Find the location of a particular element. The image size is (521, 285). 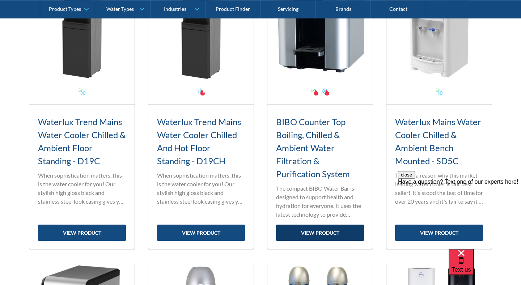

h3: Waterlux Trend Mains Water Cooler Chilled And Hot Floor Standing - D19CH is located at coordinates (201, 142).